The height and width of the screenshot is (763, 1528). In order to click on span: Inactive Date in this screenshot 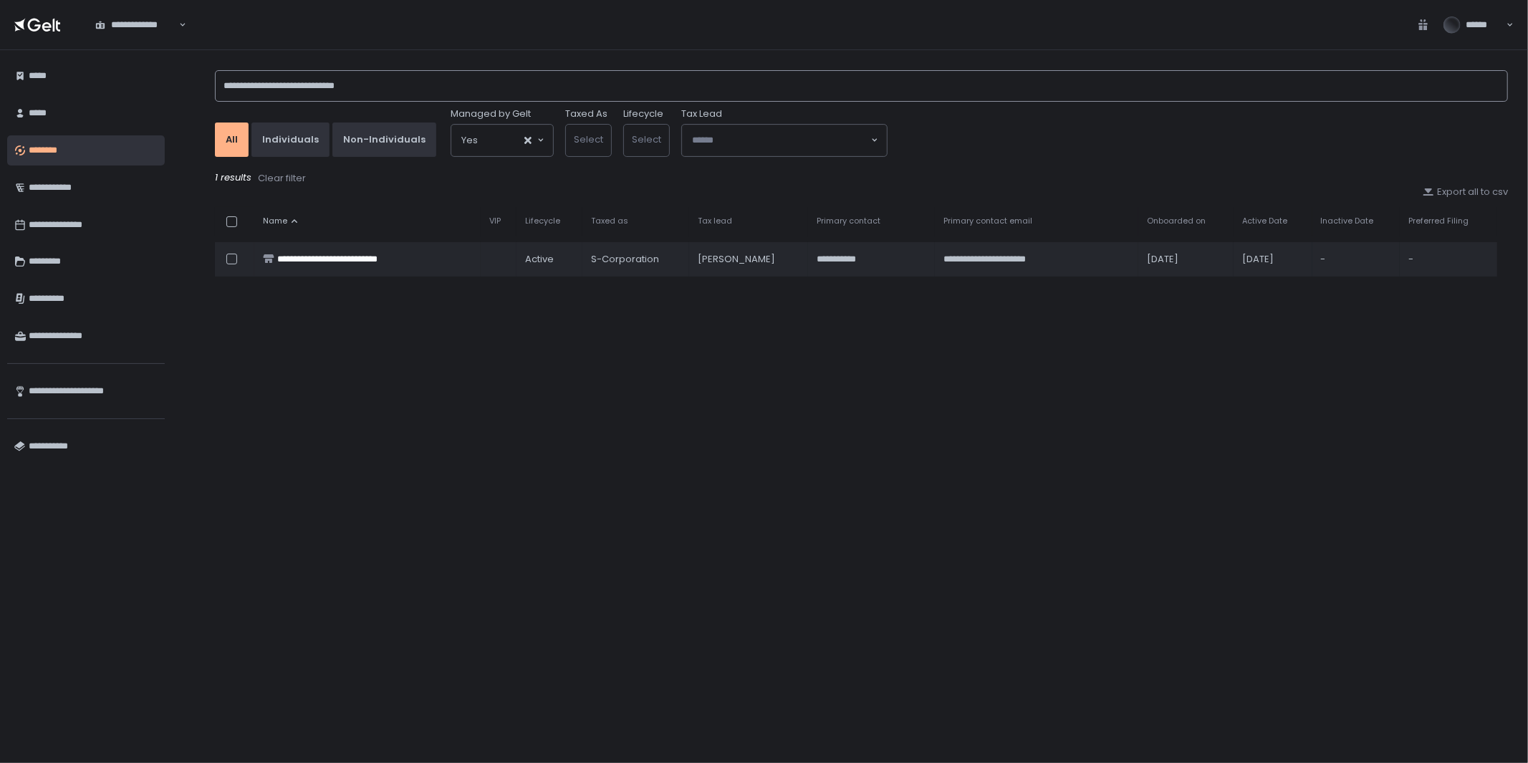, I will do `click(1347, 221)`.